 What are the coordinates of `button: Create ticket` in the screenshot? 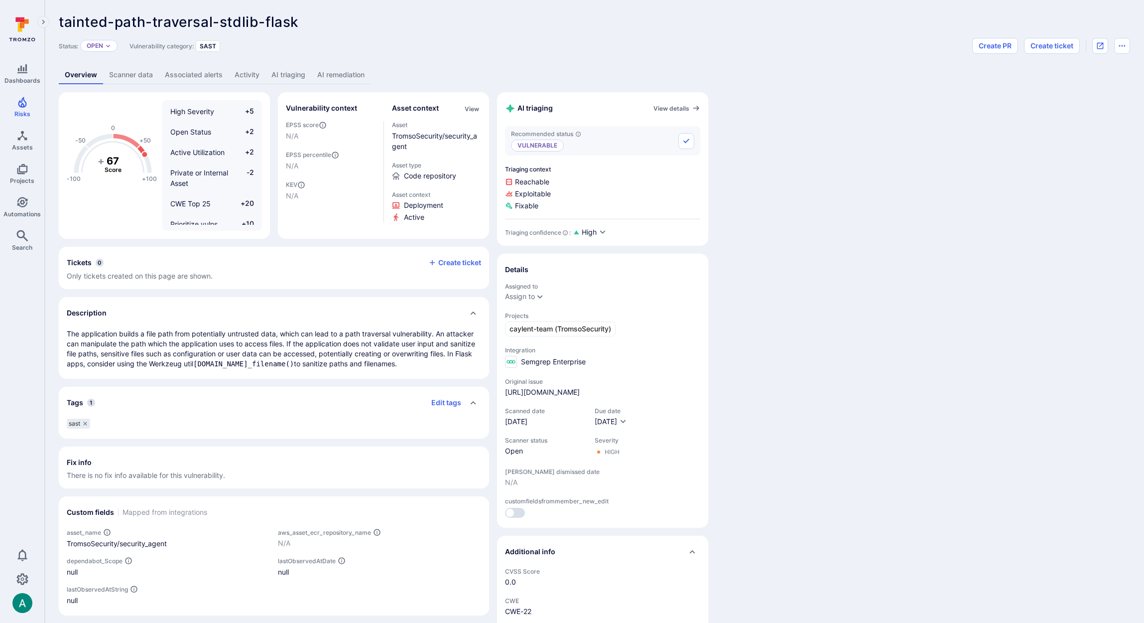 It's located at (1052, 46).